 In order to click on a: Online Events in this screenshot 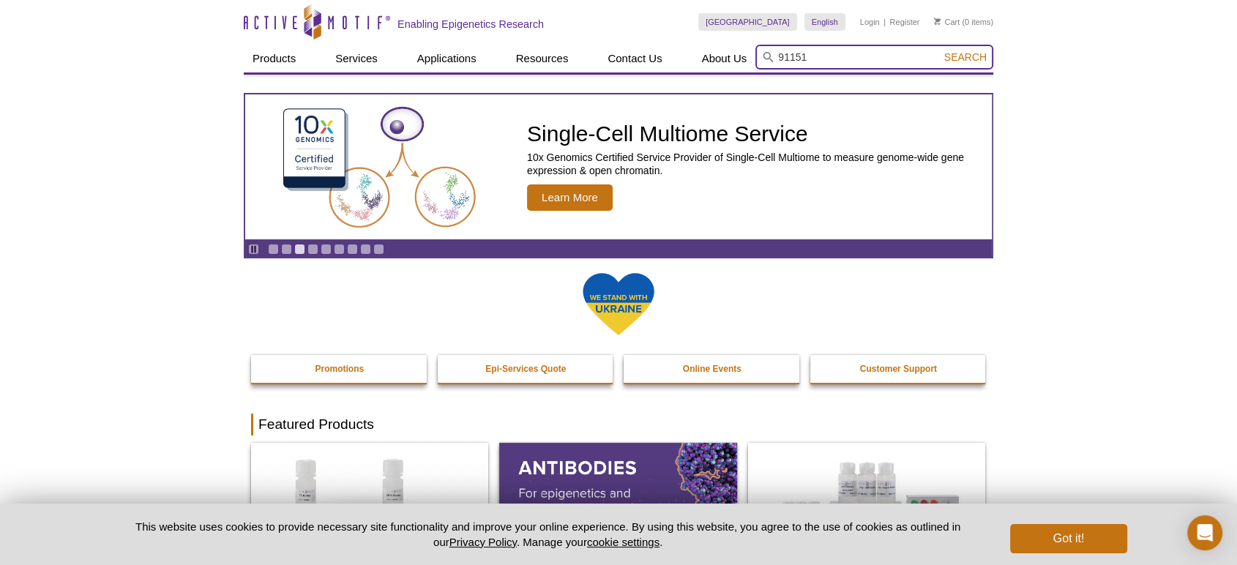, I will do `click(712, 369)`.